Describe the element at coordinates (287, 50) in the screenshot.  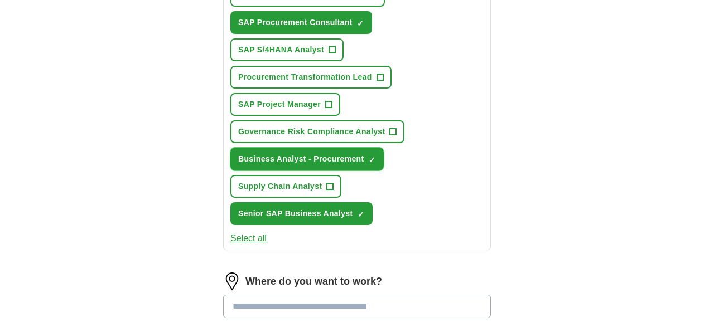
I see `button: SAP S/4HANA Analyst` at that location.